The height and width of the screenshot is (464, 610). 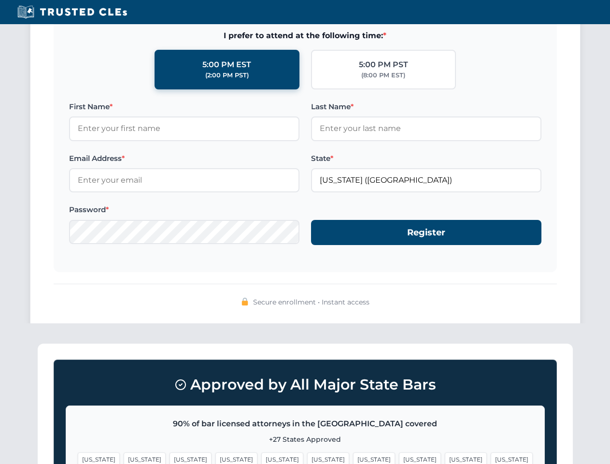 I want to click on button: Register, so click(x=426, y=232).